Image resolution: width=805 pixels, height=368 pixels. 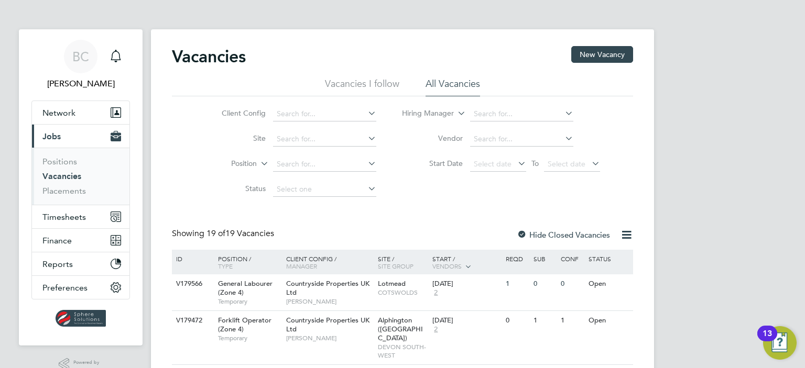 What do you see at coordinates (81, 176) in the screenshot?
I see `div: Jobs` at bounding box center [81, 176].